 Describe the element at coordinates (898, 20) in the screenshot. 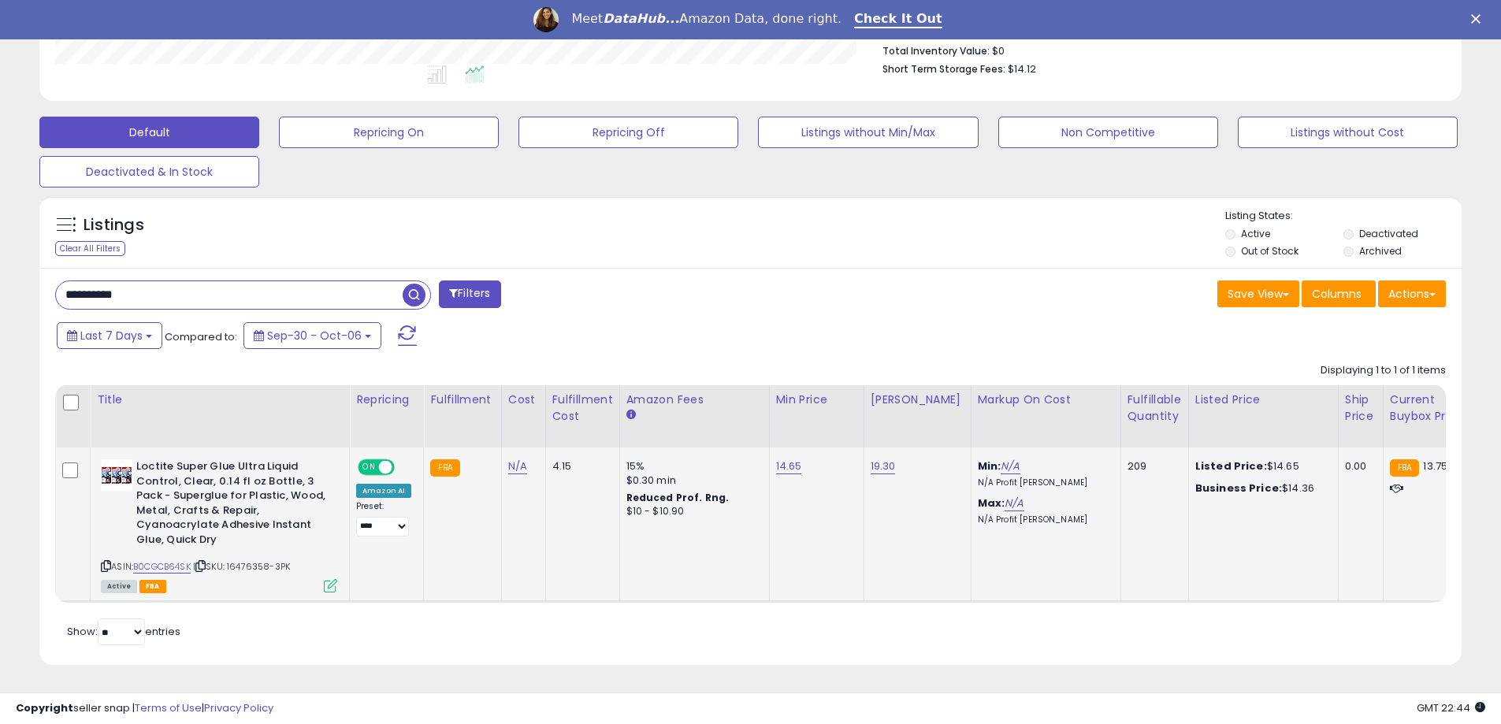

I see `a: Check It Out` at that location.